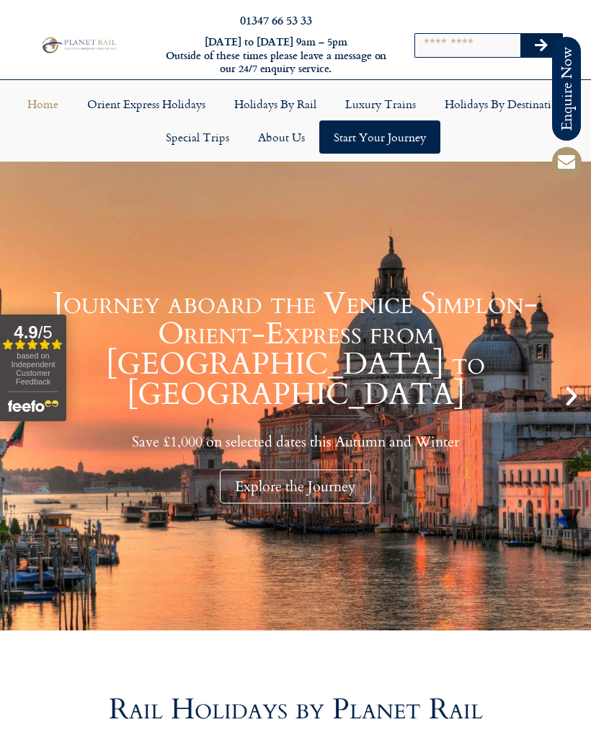 This screenshot has height=735, width=591. What do you see at coordinates (275, 104) in the screenshot?
I see `a: Holidays by Rail` at bounding box center [275, 104].